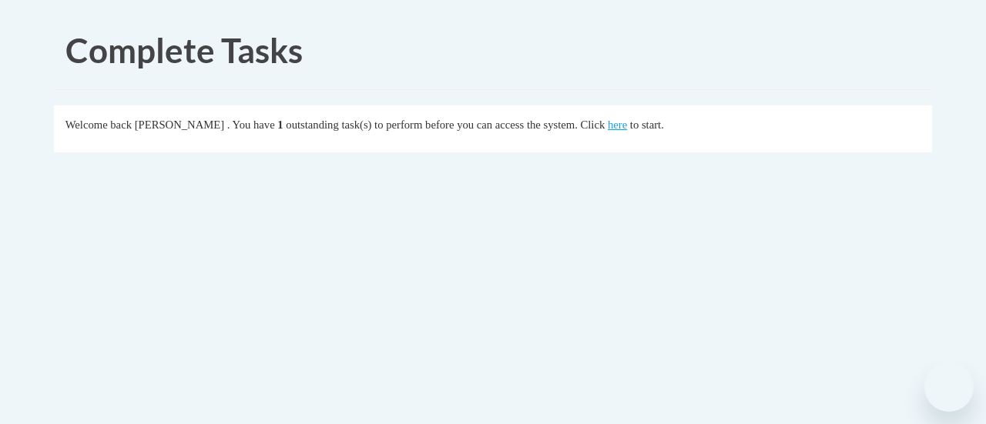 The height and width of the screenshot is (424, 986). What do you see at coordinates (251, 125) in the screenshot?
I see `span: . You have` at bounding box center [251, 125].